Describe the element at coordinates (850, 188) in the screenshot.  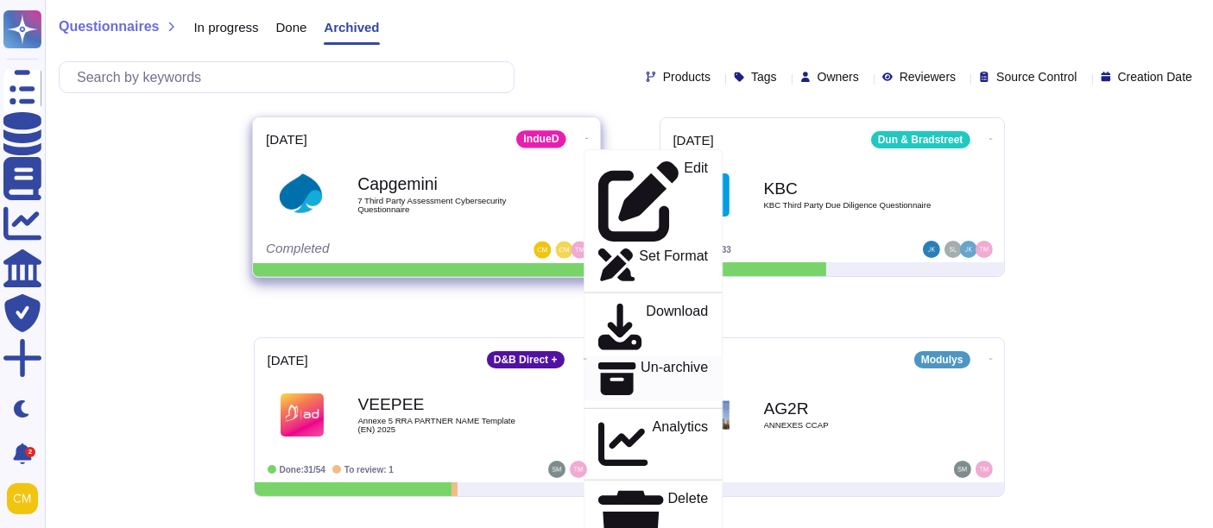
I see `b: KBC` at that location.